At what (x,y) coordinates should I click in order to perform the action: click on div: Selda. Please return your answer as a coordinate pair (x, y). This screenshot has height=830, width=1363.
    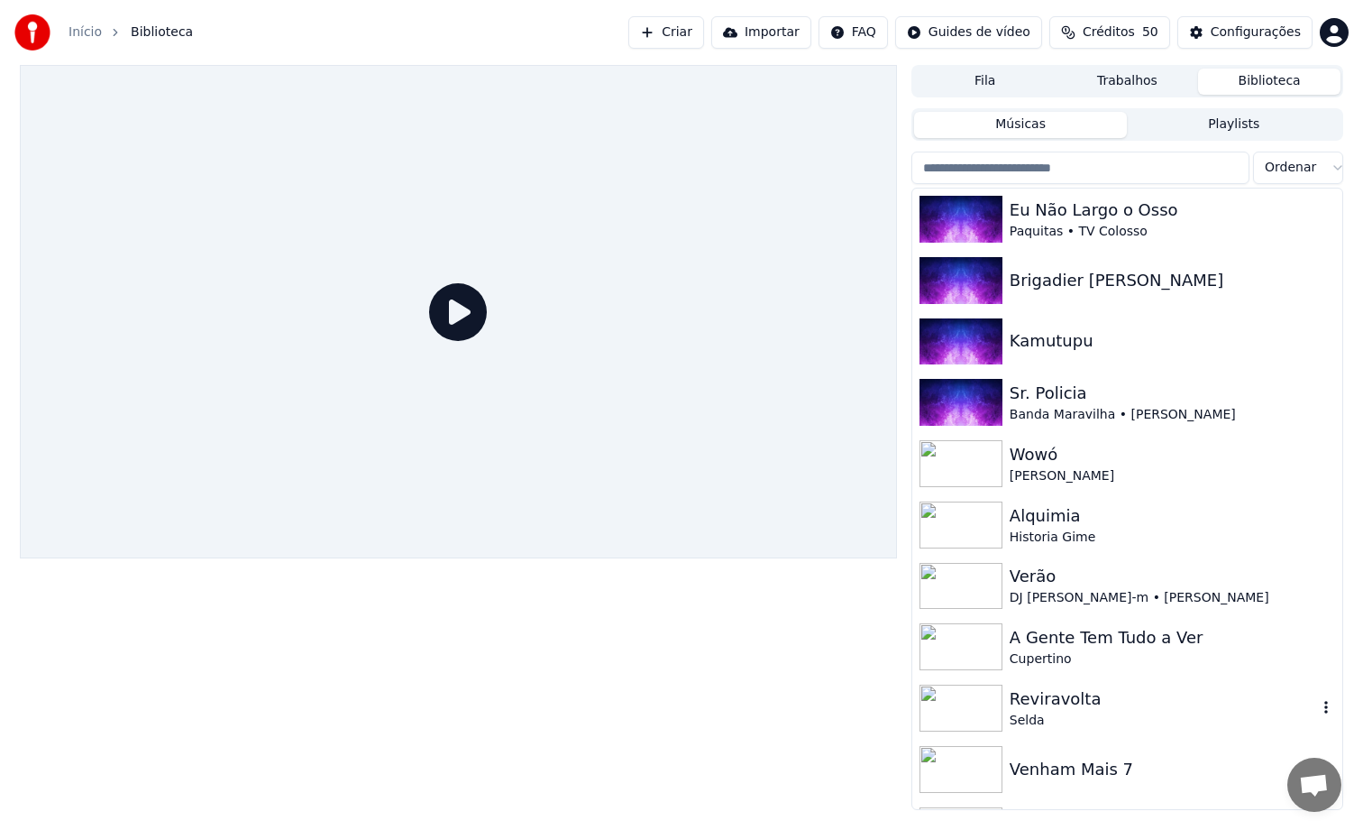
    Looking at the image, I should click on (1163, 721).